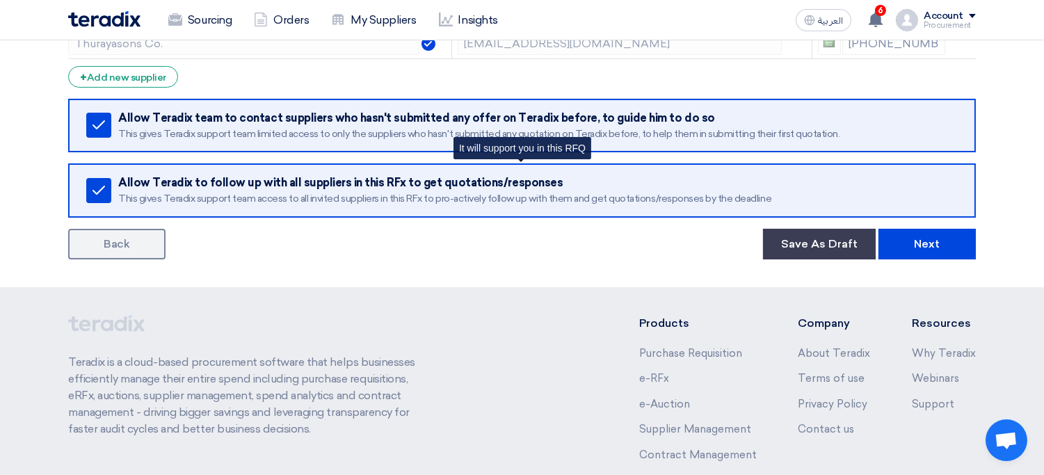  What do you see at coordinates (123, 76) in the screenshot?
I see `div: Add new supplier` at bounding box center [123, 76].